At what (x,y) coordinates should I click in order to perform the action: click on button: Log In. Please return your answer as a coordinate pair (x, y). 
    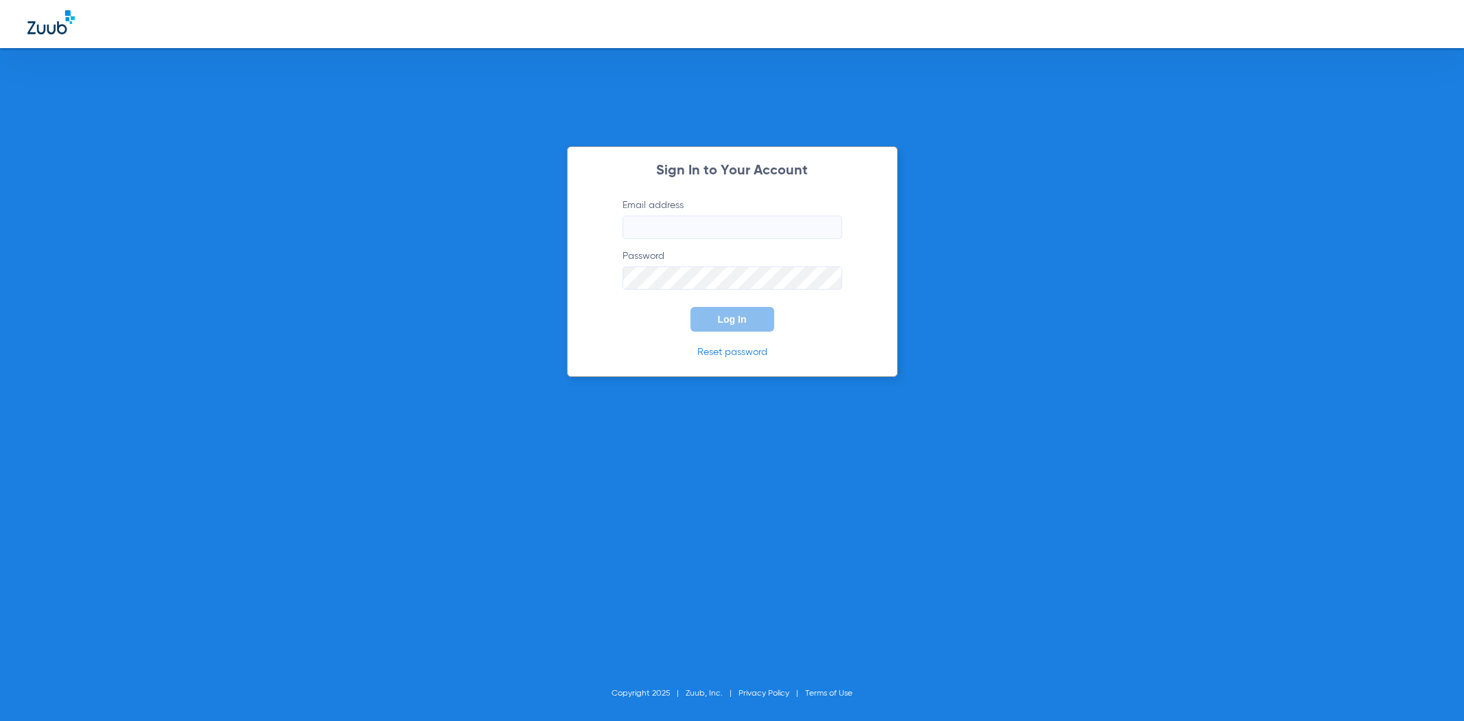
    Looking at the image, I should click on (732, 319).